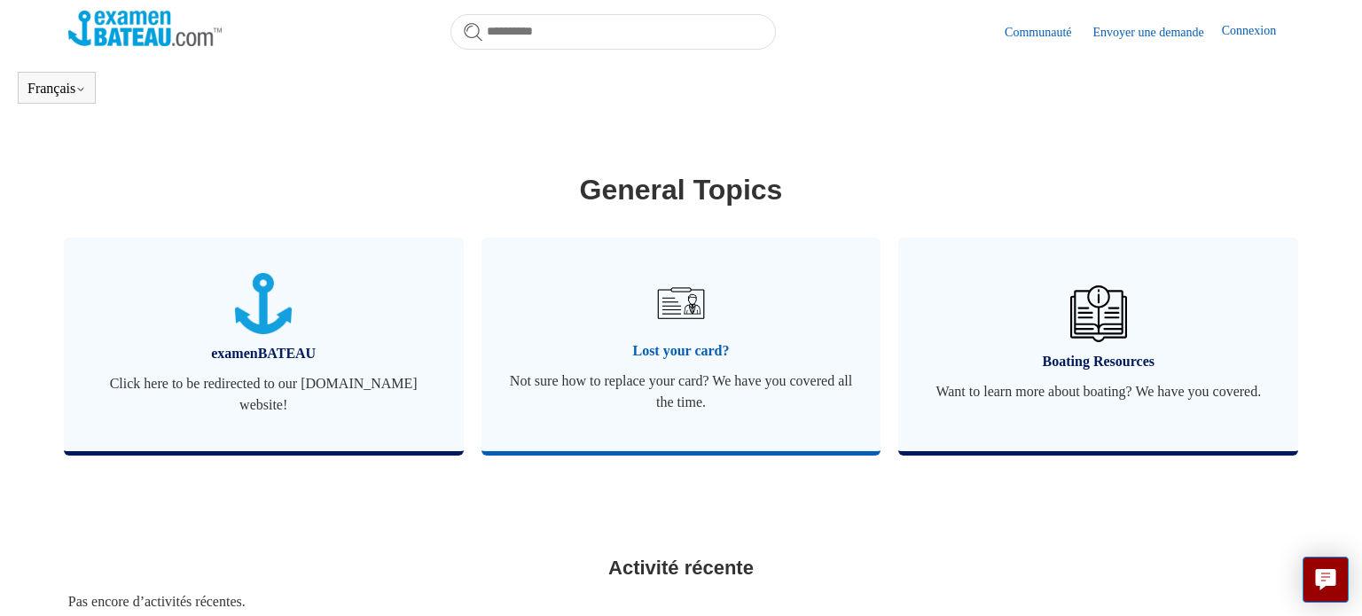 The height and width of the screenshot is (616, 1362). What do you see at coordinates (681, 568) in the screenshot?
I see `h2: Activité récente` at bounding box center [681, 568].